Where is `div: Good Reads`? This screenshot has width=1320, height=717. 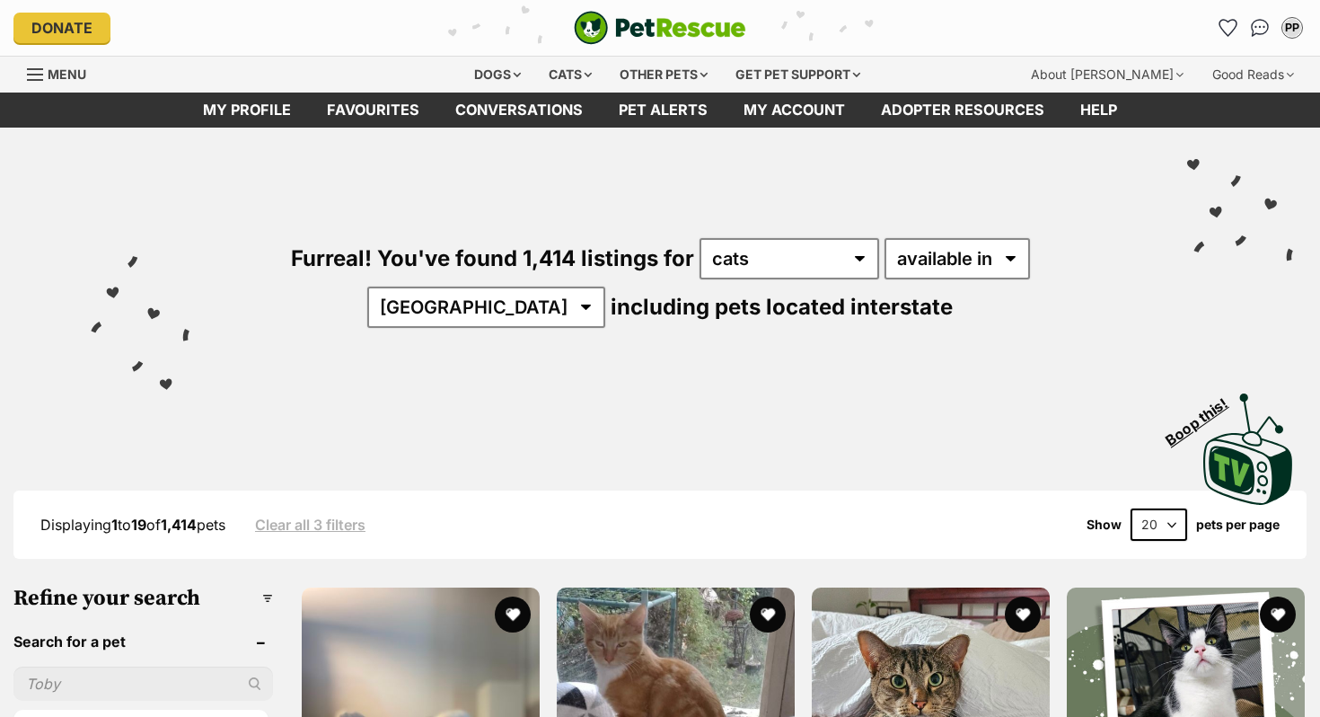 div: Good Reads is located at coordinates (1253, 75).